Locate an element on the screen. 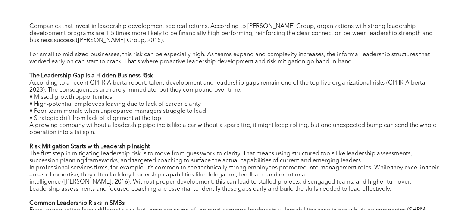 The height and width of the screenshot is (210, 469). span: In professional services firms, for example, it’s common to see technically strong employees prom... is located at coordinates (234, 172).